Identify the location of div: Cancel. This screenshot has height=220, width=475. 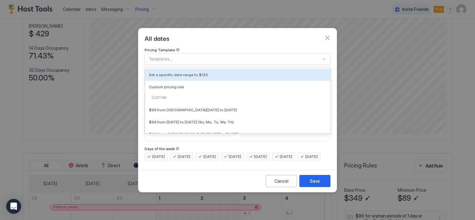
(282, 181).